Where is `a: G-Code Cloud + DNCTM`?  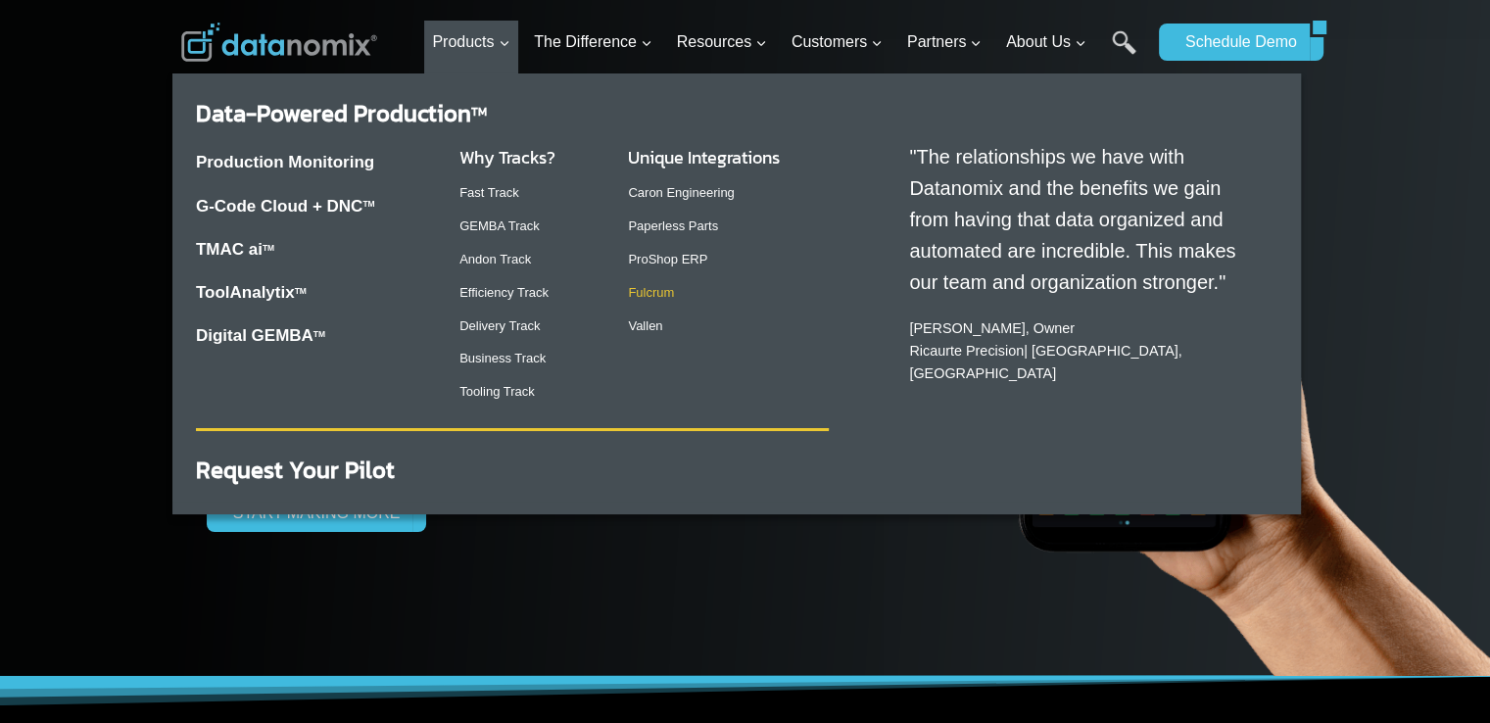 a: G-Code Cloud + DNCTM is located at coordinates (285, 206).